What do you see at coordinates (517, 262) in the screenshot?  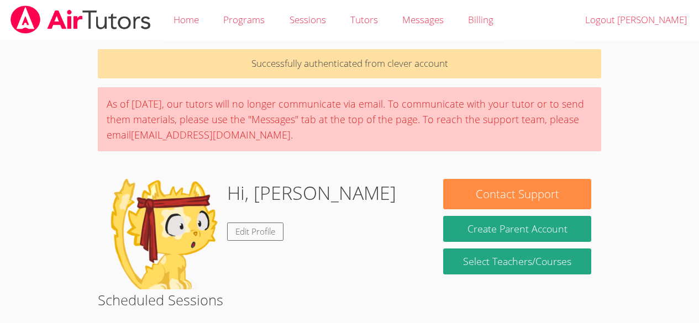 I see `a: Select Teachers/Courses` at bounding box center [517, 262].